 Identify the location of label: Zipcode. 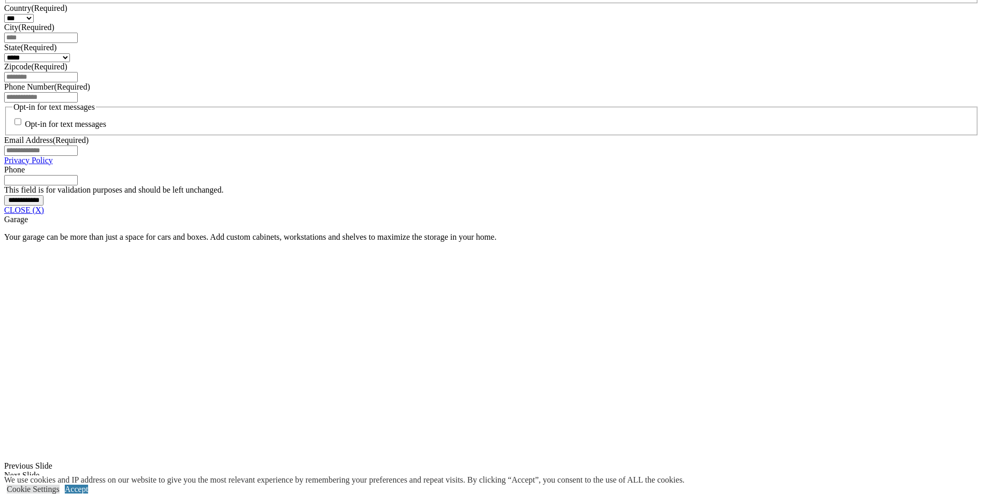
(36, 66).